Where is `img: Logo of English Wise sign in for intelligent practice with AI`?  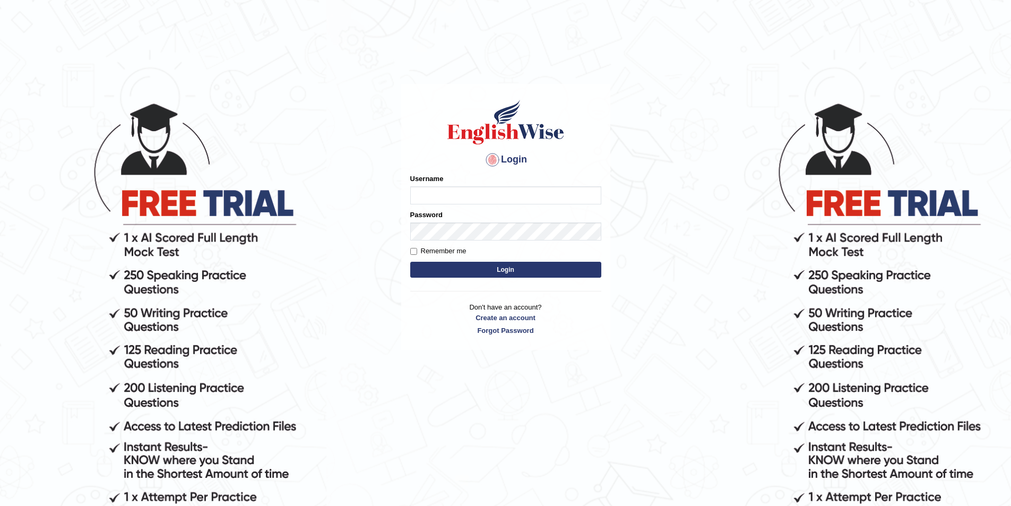
img: Logo of English Wise sign in for intelligent practice with AI is located at coordinates (506, 122).